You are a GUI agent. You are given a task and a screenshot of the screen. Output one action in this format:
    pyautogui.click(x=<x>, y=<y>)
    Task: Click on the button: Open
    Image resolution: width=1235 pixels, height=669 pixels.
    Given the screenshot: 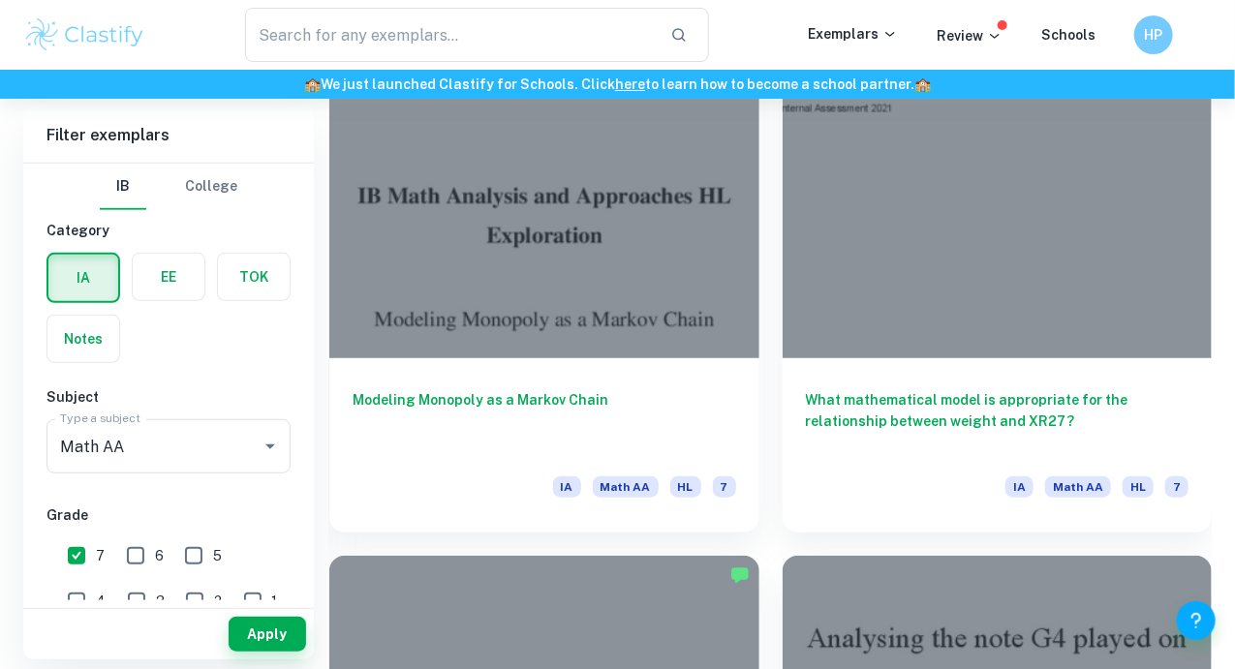 What is the action you would take?
    pyautogui.click(x=270, y=446)
    